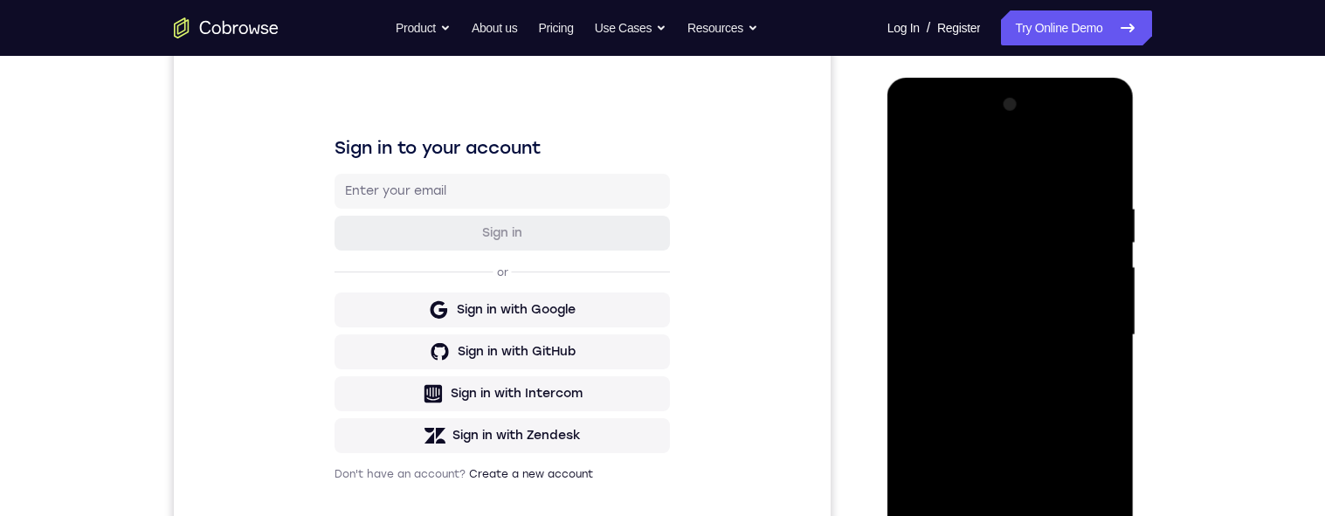  Describe the element at coordinates (342, 336) in the screenshot. I see `div: Sign in with GitHub` at that location.